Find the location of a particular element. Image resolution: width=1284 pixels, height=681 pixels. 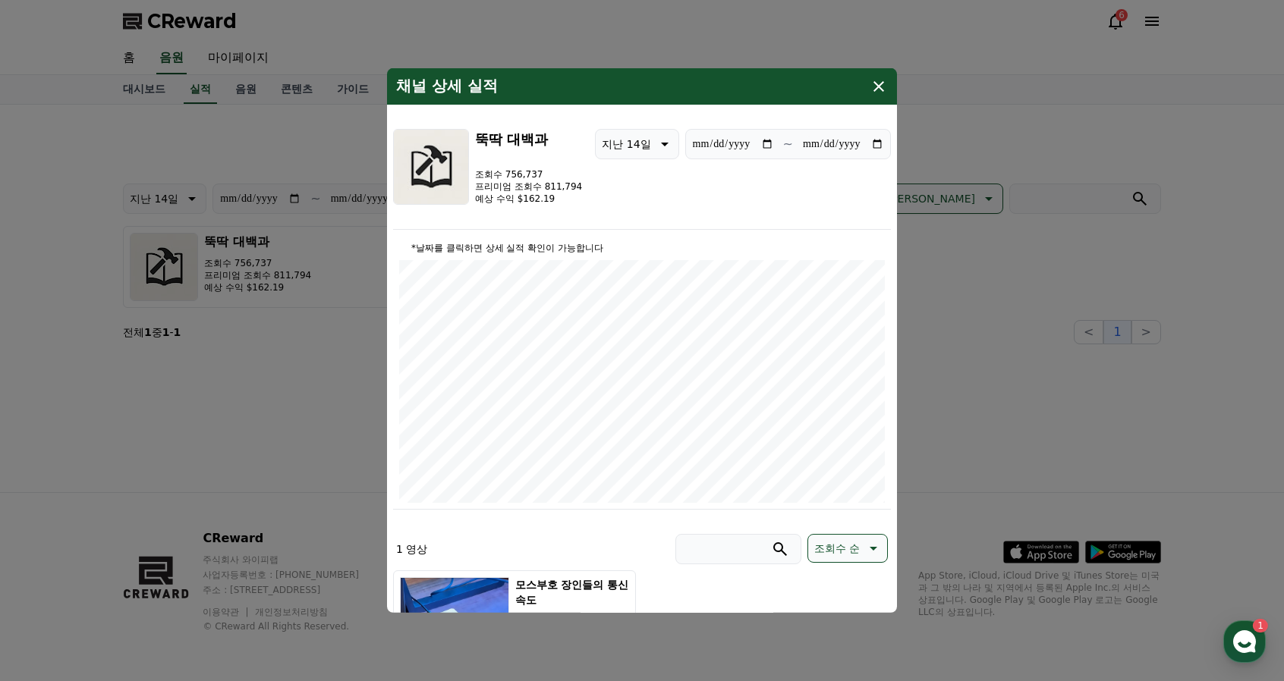

h3: 뚝딱 대백과 is located at coordinates (528, 140).